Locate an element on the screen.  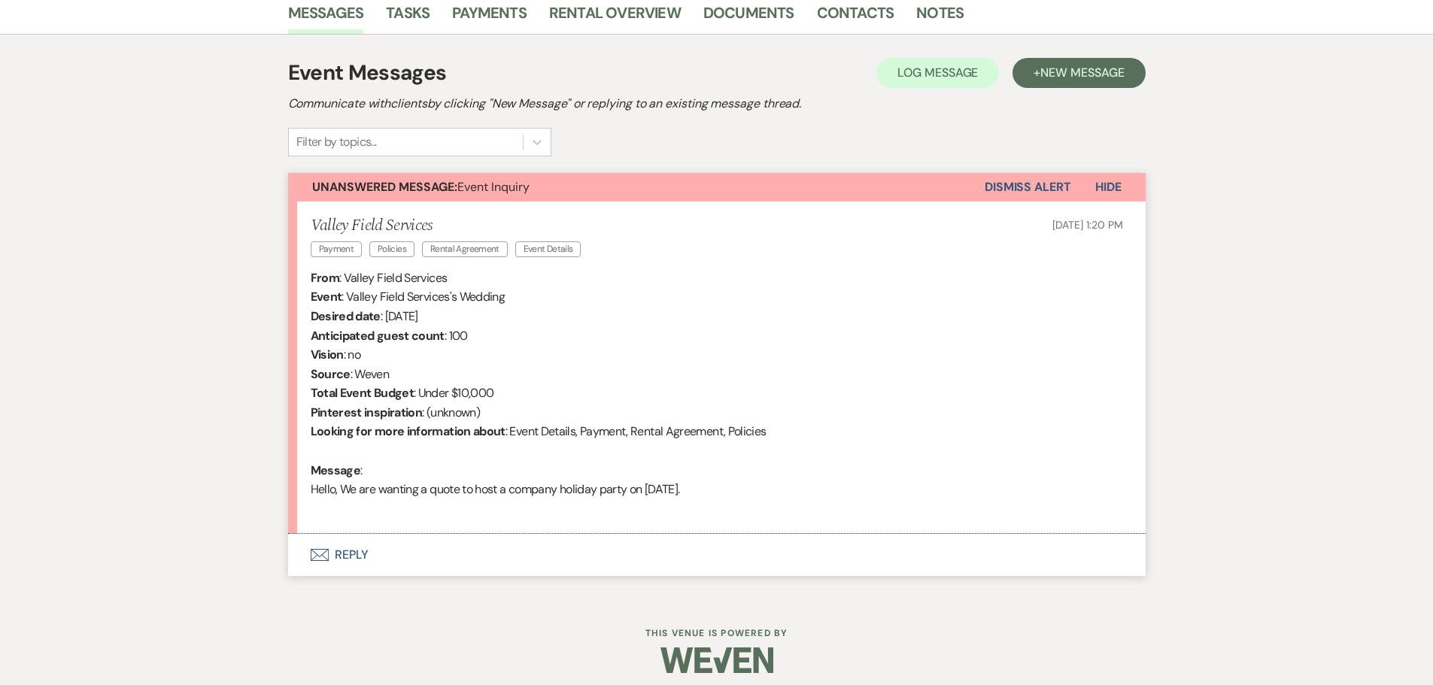
div: Filter by topics... is located at coordinates (336, 142).